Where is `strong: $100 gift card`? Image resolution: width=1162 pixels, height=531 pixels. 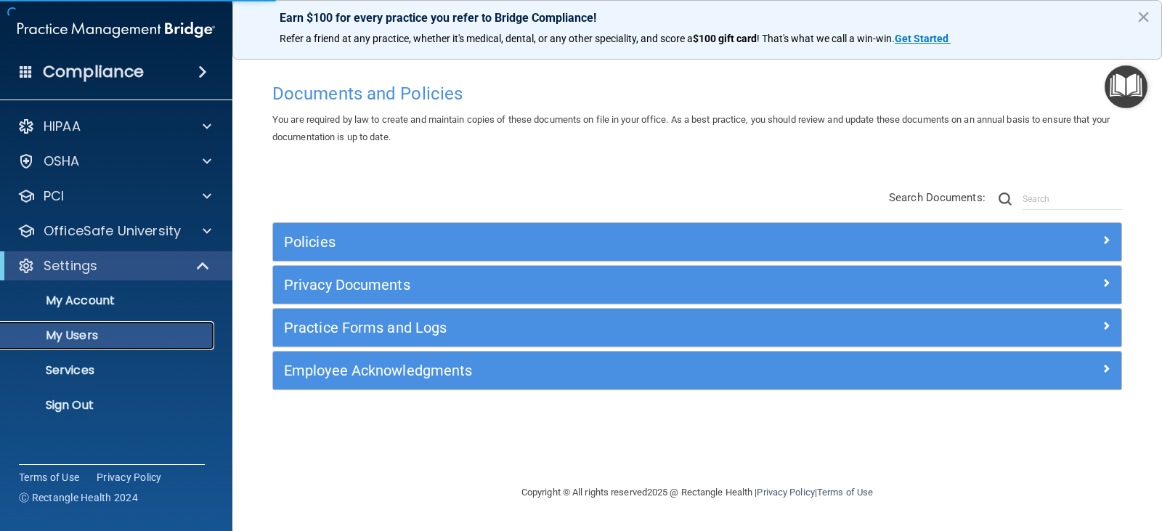 strong: $100 gift card is located at coordinates (725, 38).